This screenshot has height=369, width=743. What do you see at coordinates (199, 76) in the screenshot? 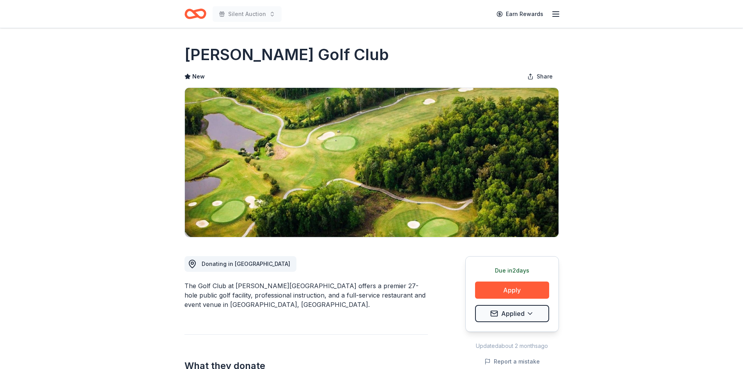
I see `span: New` at bounding box center [199, 76].